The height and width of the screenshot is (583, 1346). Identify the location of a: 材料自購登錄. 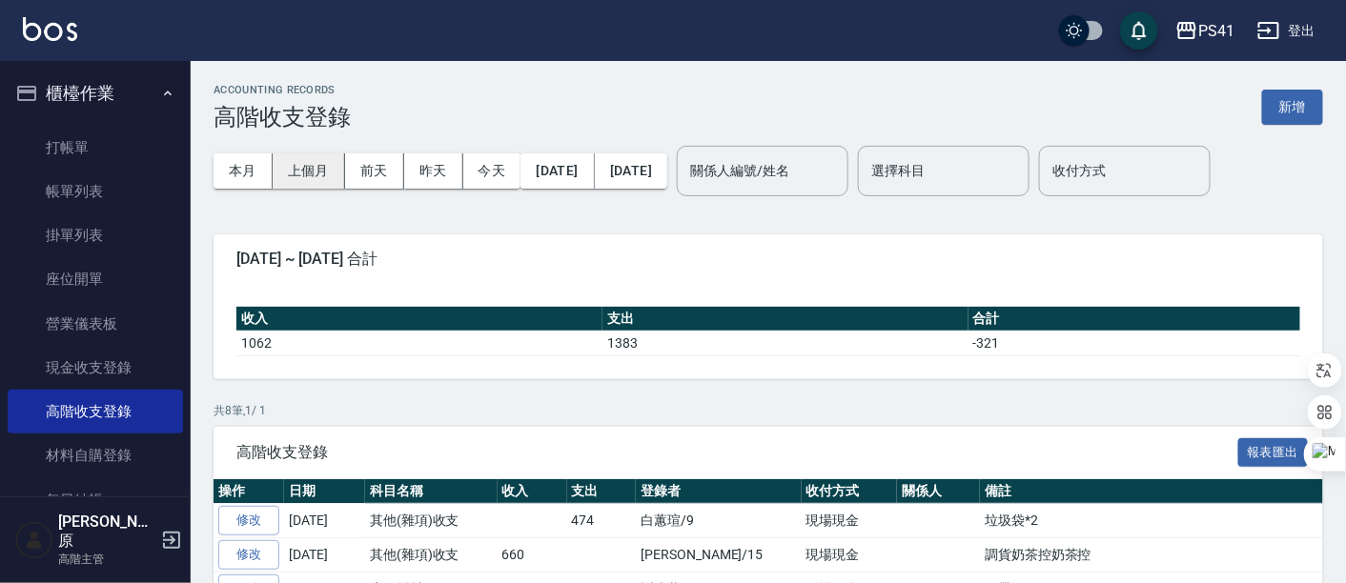
(95, 456).